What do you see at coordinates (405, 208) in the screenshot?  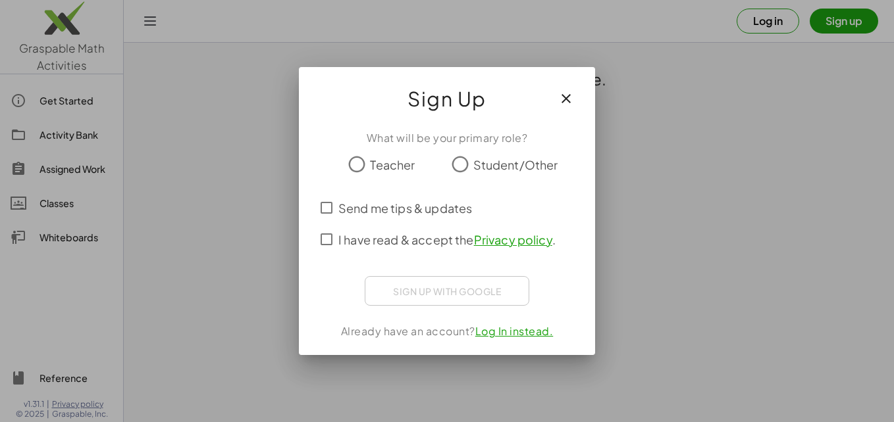 I see `span: Send me tips & updates` at bounding box center [405, 208].